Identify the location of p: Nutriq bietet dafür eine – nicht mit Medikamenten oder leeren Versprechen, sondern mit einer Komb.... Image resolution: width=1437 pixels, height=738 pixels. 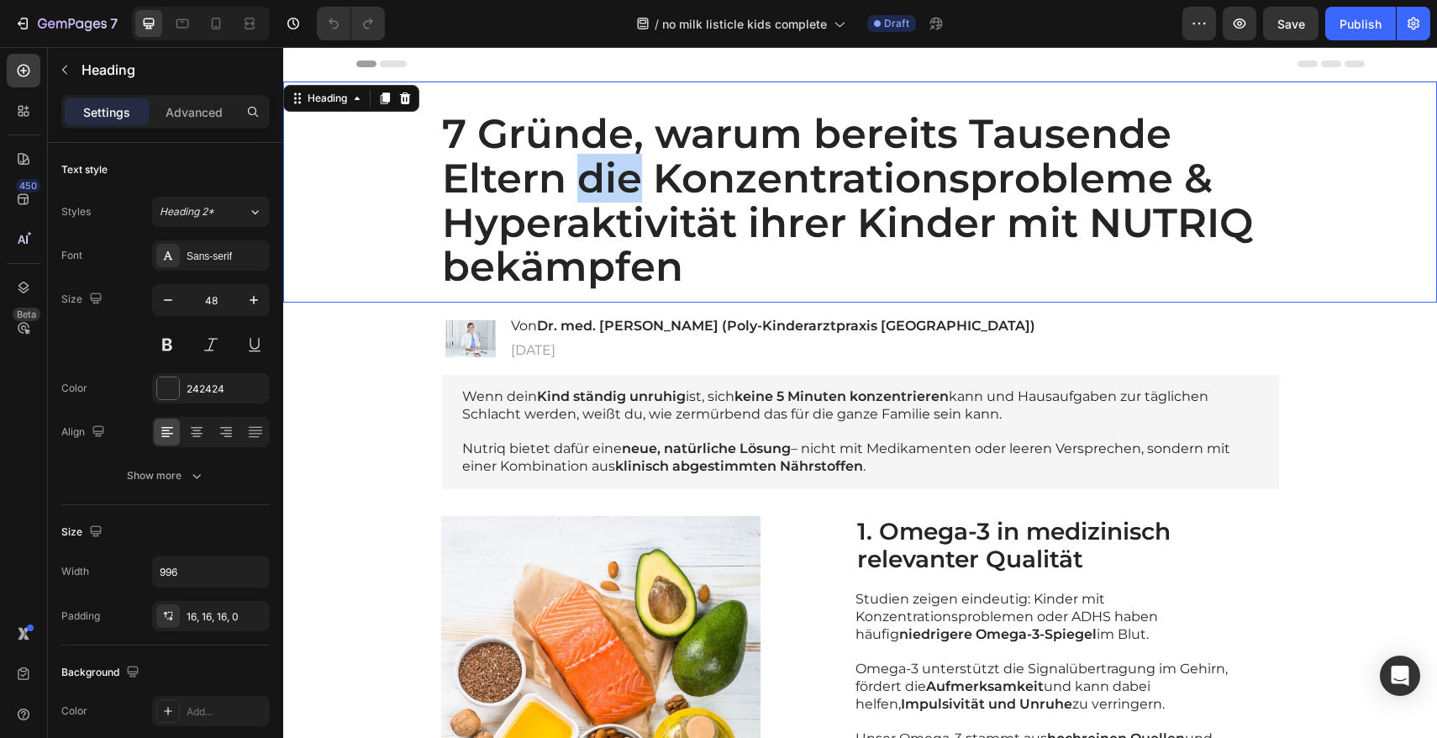
(577, 411).